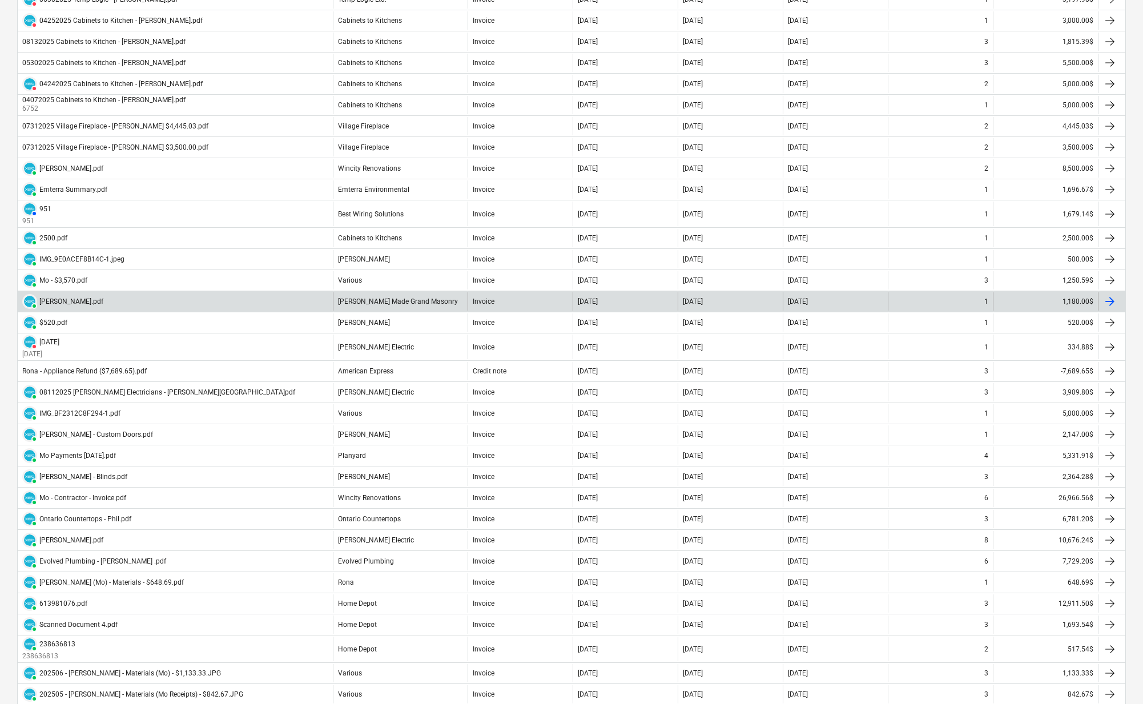 The width and height of the screenshot is (1143, 704). Describe the element at coordinates (85, 371) in the screenshot. I see `div: Rona - Appliance Refund ($7,689.65).pdf` at that location.